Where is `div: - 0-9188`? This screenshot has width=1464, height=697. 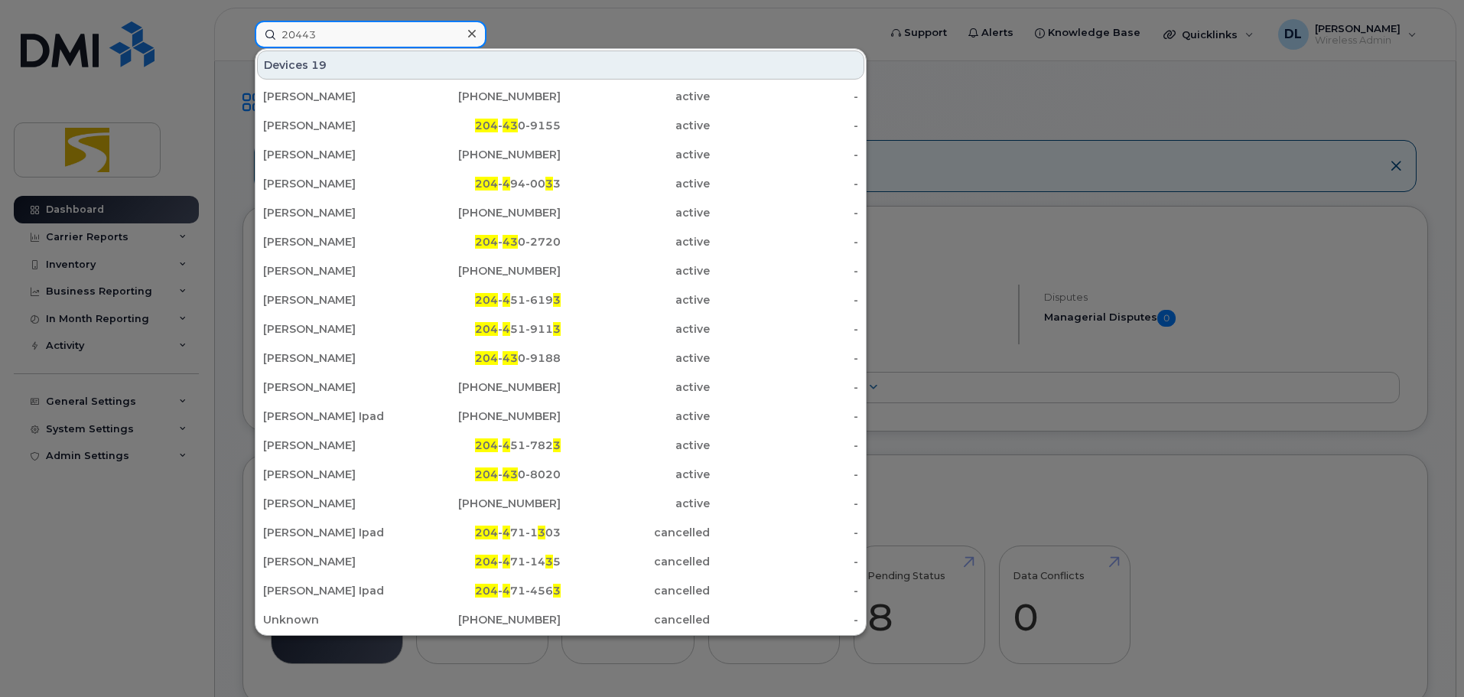 div: - 0-9188 is located at coordinates (486, 358).